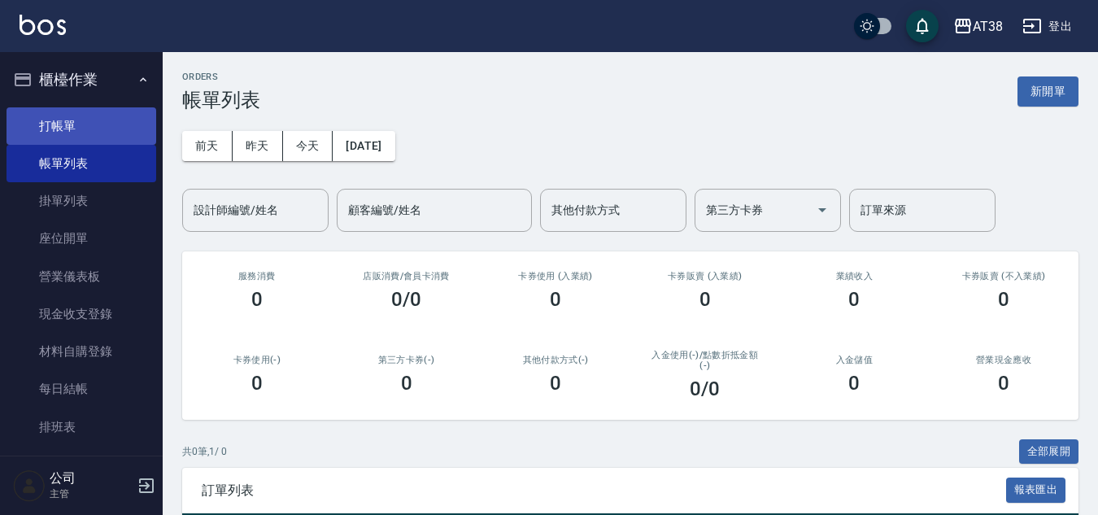  I want to click on h5: 公司, so click(91, 478).